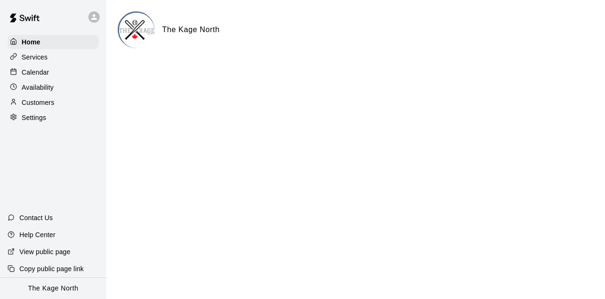  I want to click on div: Home, so click(53, 42).